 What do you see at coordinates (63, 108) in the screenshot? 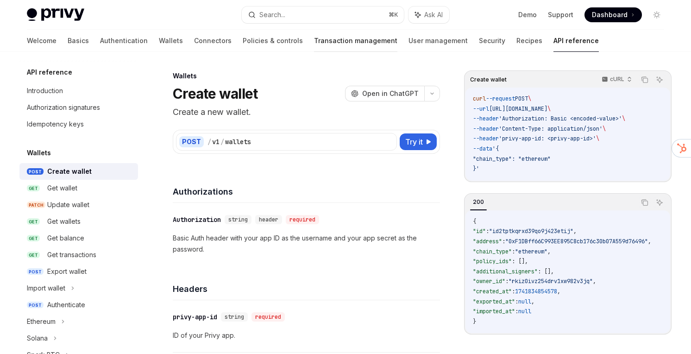
I see `div: Authorization signatures` at bounding box center [63, 108].